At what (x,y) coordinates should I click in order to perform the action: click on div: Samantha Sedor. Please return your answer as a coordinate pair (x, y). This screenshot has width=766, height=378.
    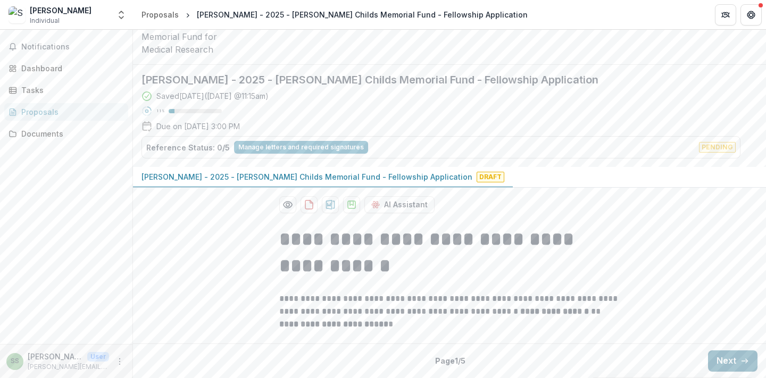
    Looking at the image, I should click on (15, 361).